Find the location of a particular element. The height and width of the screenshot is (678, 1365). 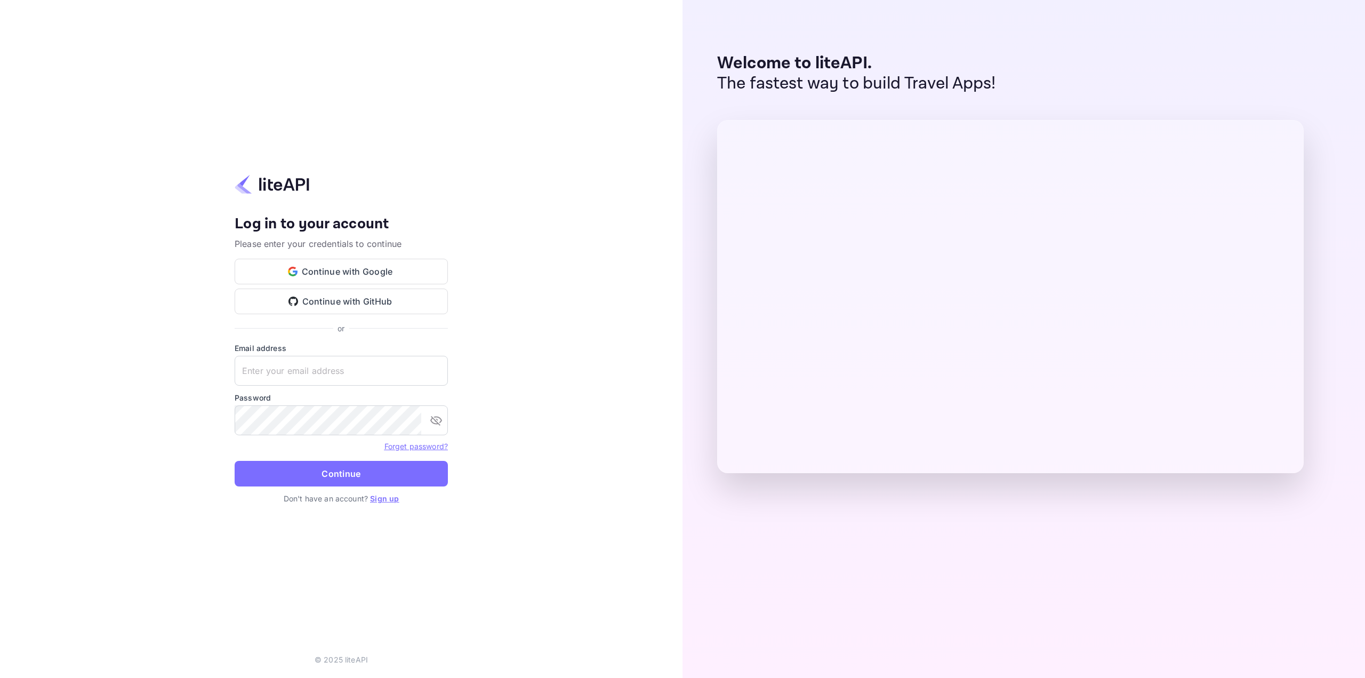

img: liteapi is located at coordinates (272, 184).